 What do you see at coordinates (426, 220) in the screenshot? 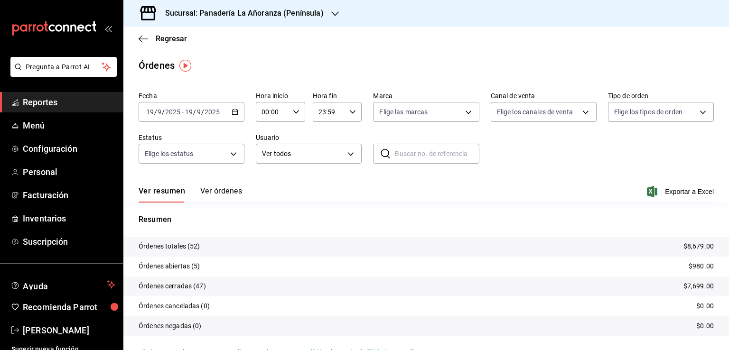
I see `p: Resumen` at bounding box center [426, 220].